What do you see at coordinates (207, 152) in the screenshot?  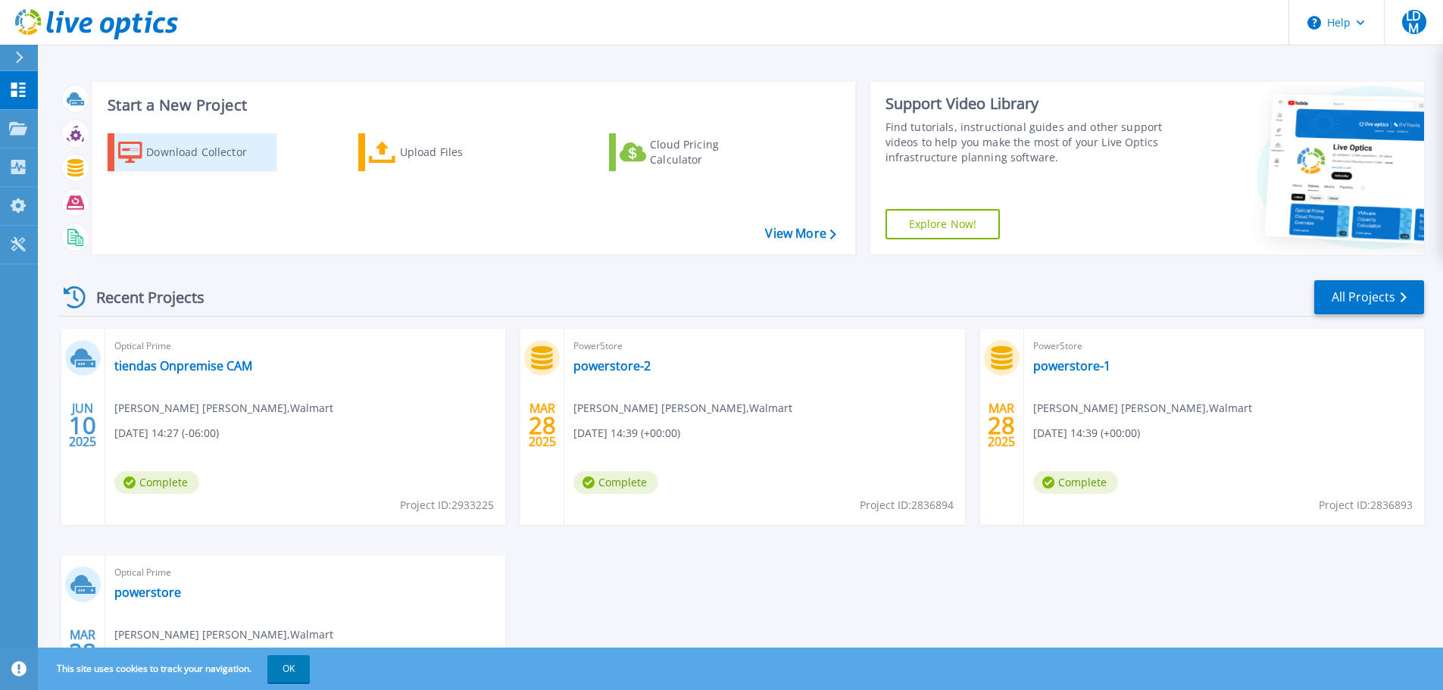 I see `div: Download Collector` at bounding box center [207, 152].